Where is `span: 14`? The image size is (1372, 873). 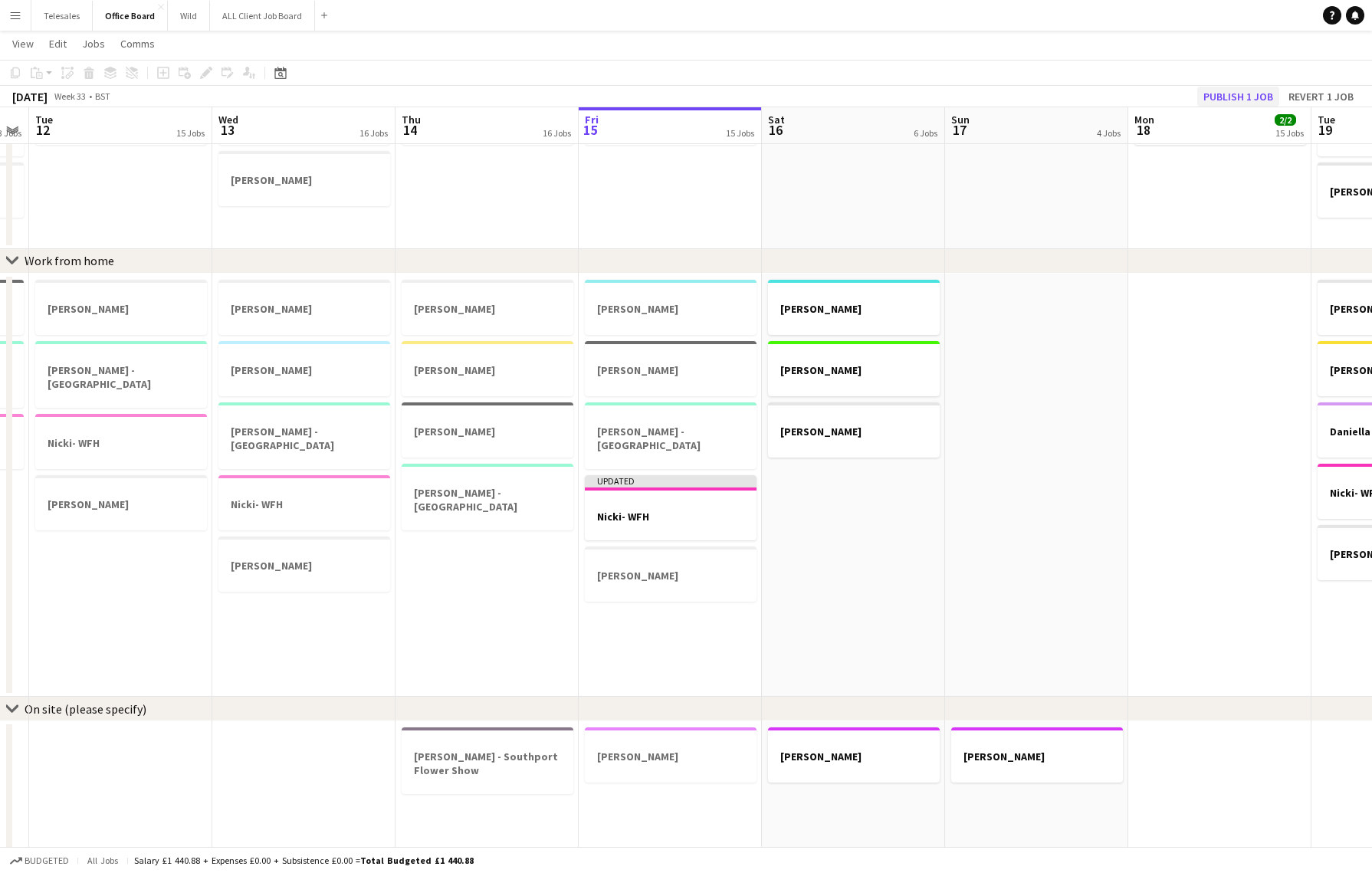 span: 14 is located at coordinates (410, 130).